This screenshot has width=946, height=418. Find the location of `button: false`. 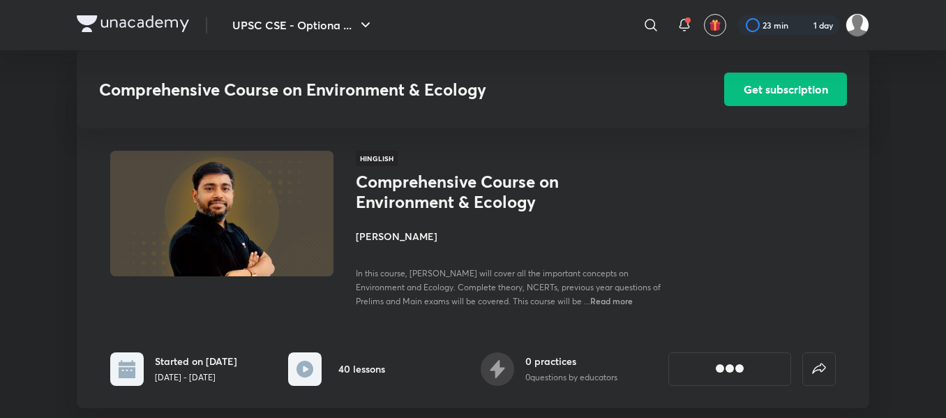

button: false is located at coordinates (819, 369).